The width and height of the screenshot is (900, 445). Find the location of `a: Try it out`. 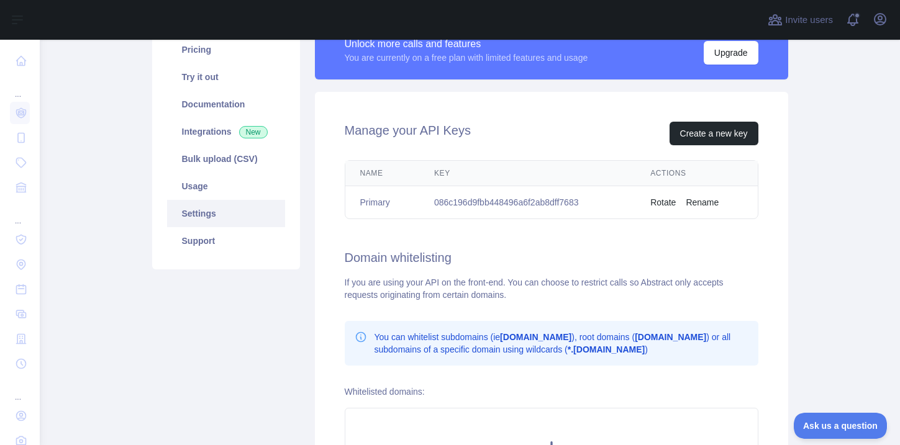

a: Try it out is located at coordinates (226, 77).